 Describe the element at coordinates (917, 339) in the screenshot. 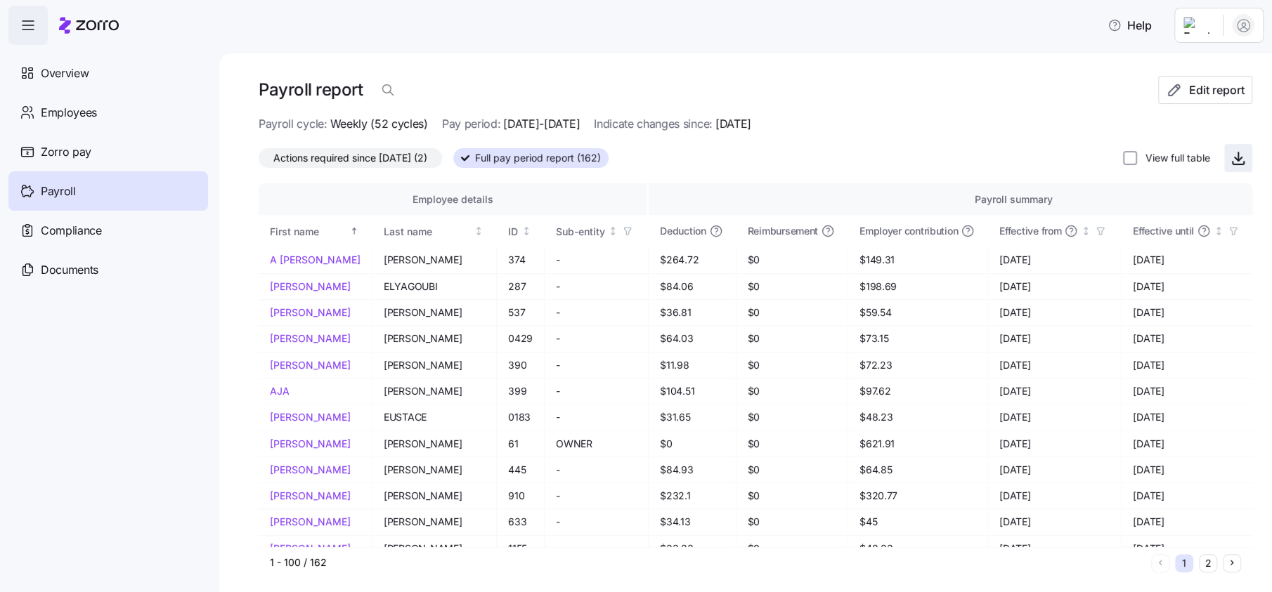

I see `span: $73.15` at that location.